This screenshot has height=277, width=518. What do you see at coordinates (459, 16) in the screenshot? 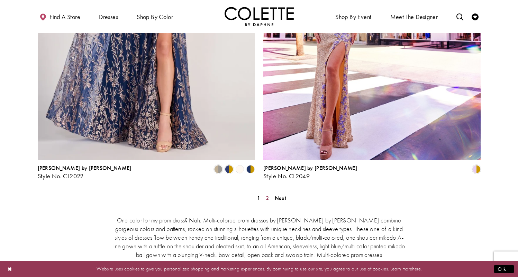
I see `a: Toggle search` at bounding box center [459, 16].